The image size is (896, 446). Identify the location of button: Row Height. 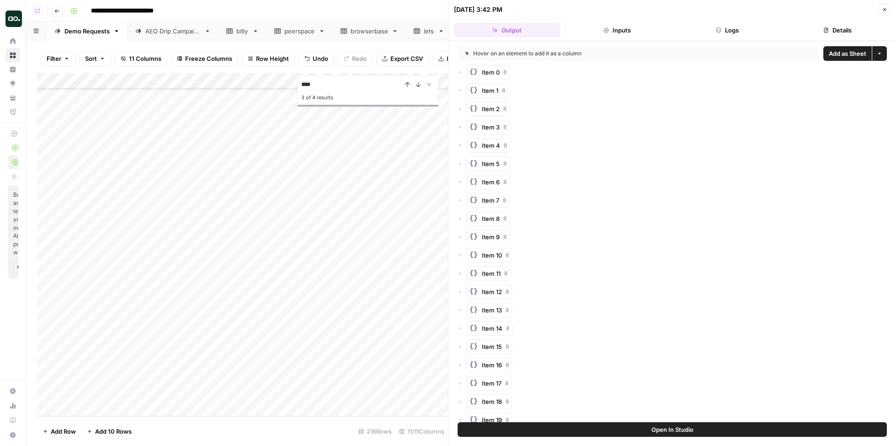
(268, 59).